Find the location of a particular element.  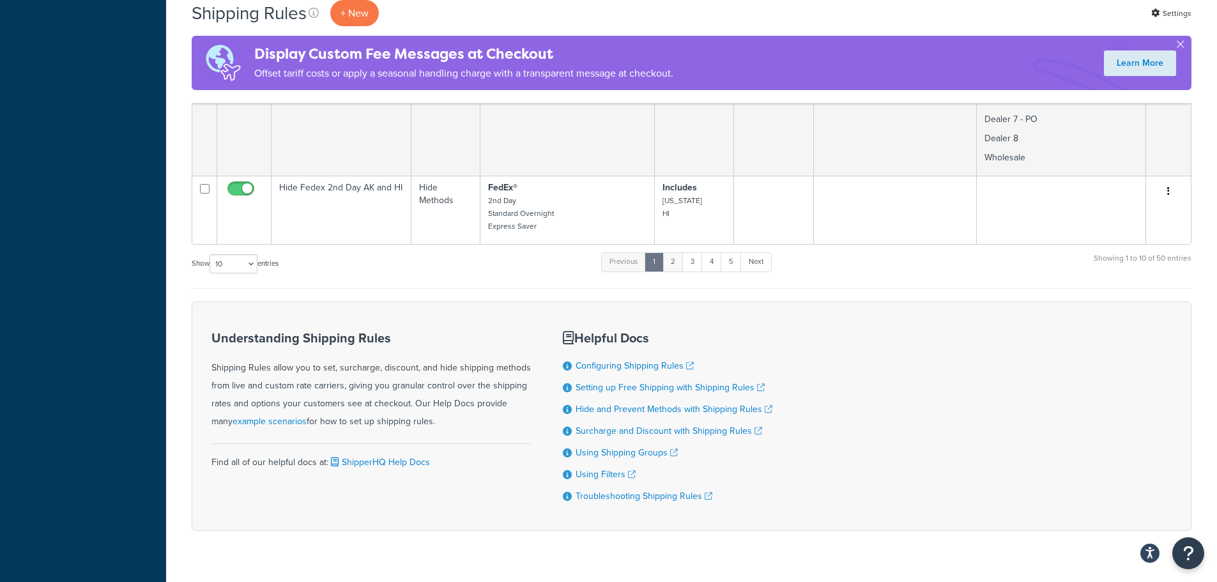

select: Showentries is located at coordinates (233, 264).